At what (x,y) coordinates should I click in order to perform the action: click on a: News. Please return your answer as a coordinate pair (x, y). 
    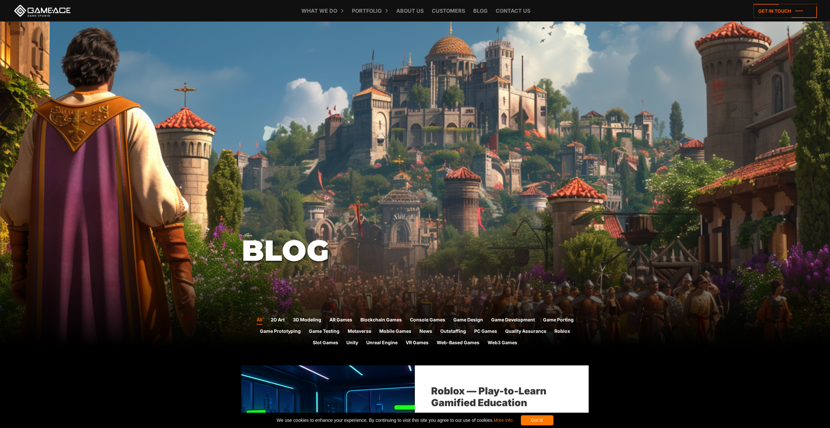
    Looking at the image, I should click on (426, 332).